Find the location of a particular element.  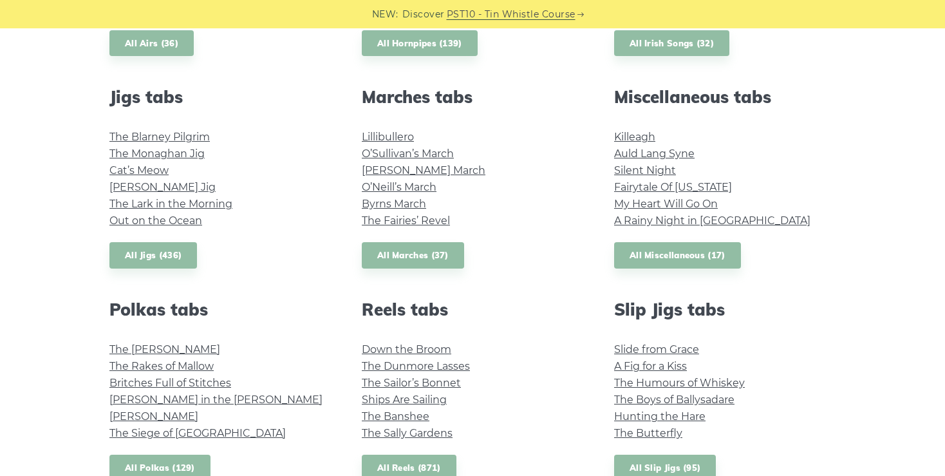

a: All Irish Songs (32) is located at coordinates (671, 43).